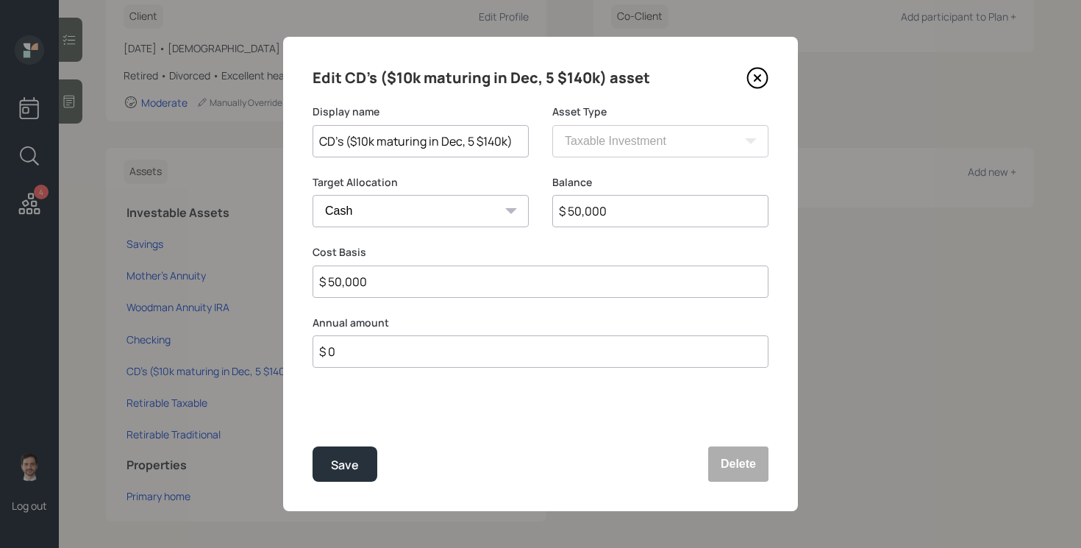 This screenshot has height=548, width=1081. I want to click on label: Target Allocation, so click(421, 182).